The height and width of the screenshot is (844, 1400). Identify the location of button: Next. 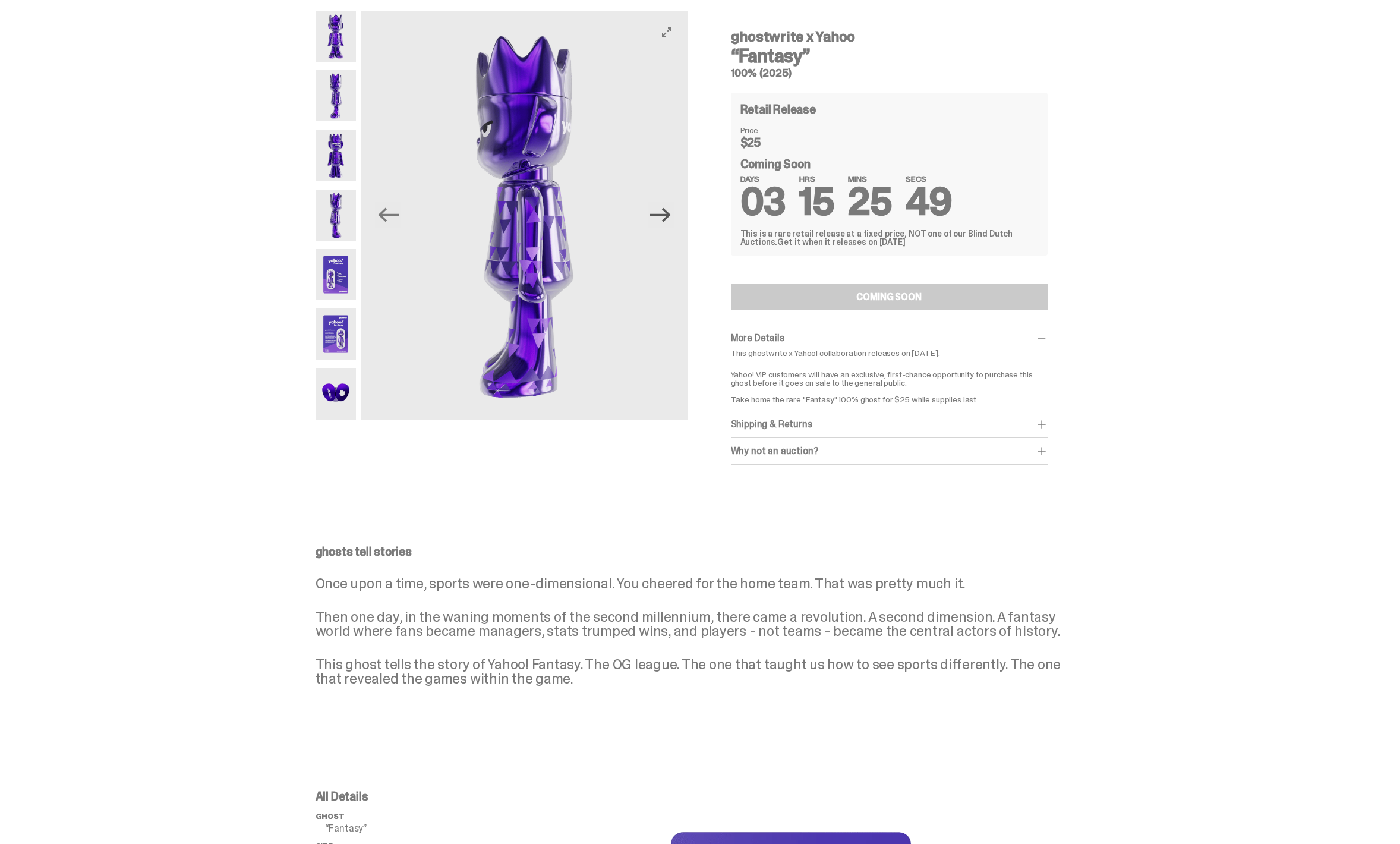
(661, 215).